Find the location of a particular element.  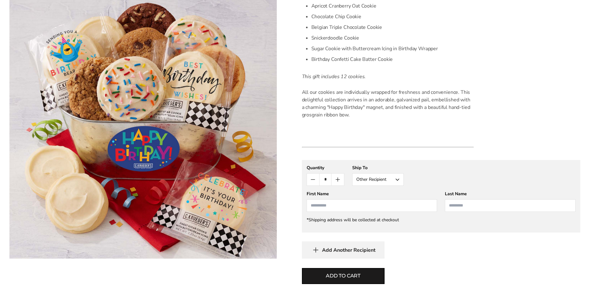

li: Sugar Cookie with Buttercream Icing in Birthday Wrapper is located at coordinates (392, 49).